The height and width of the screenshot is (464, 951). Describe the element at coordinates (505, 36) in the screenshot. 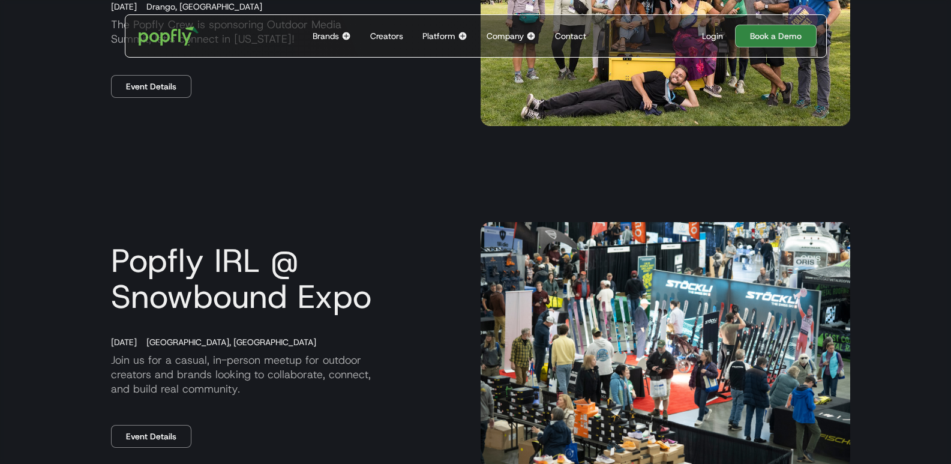

I see `div: Company` at that location.